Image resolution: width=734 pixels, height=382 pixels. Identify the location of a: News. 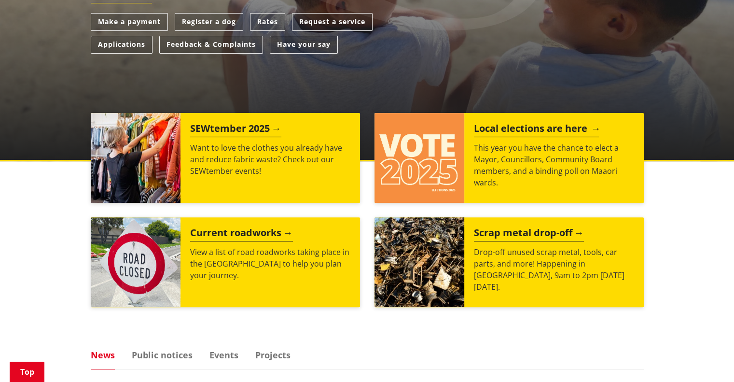
(103, 355).